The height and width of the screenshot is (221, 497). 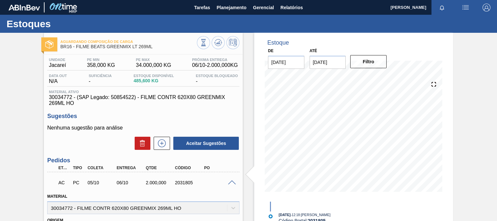 I want to click on button: Aceitar Sugestões, so click(x=206, y=143).